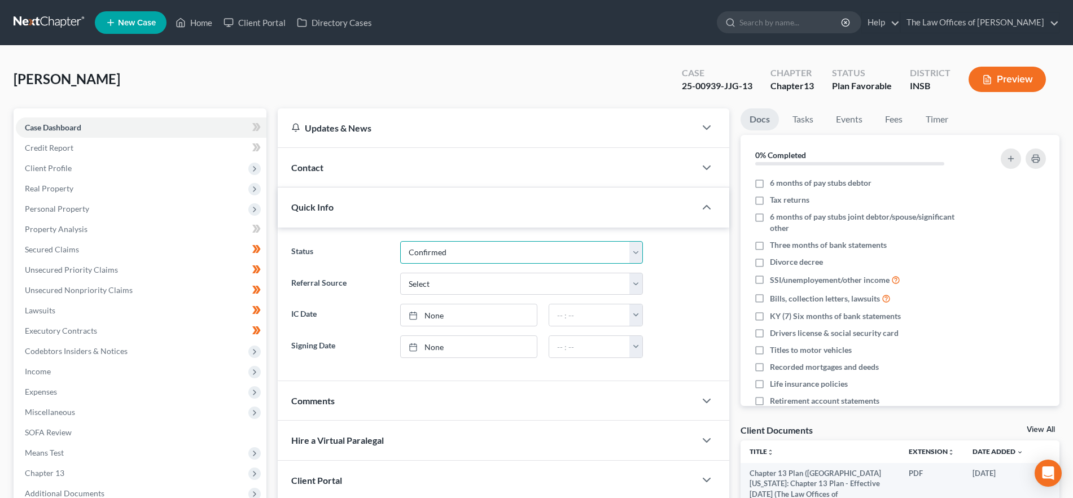 The height and width of the screenshot is (498, 1073). I want to click on a: Case Dashboard, so click(141, 128).